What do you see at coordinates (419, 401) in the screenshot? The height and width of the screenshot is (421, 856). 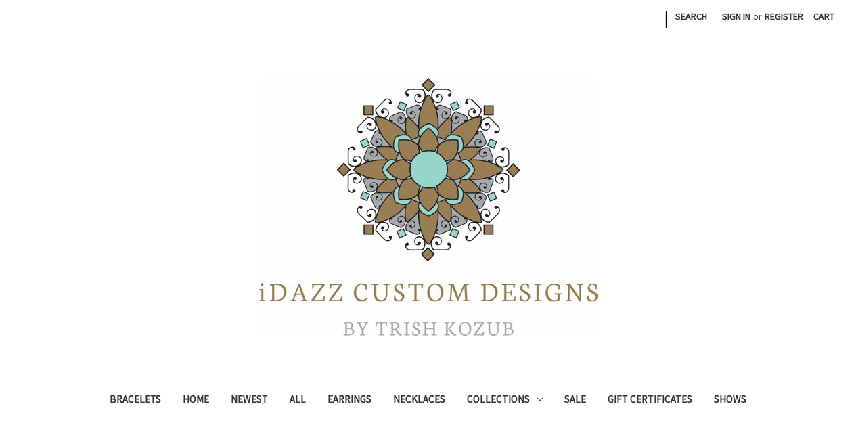 I see `a: Necklaces` at bounding box center [419, 401].